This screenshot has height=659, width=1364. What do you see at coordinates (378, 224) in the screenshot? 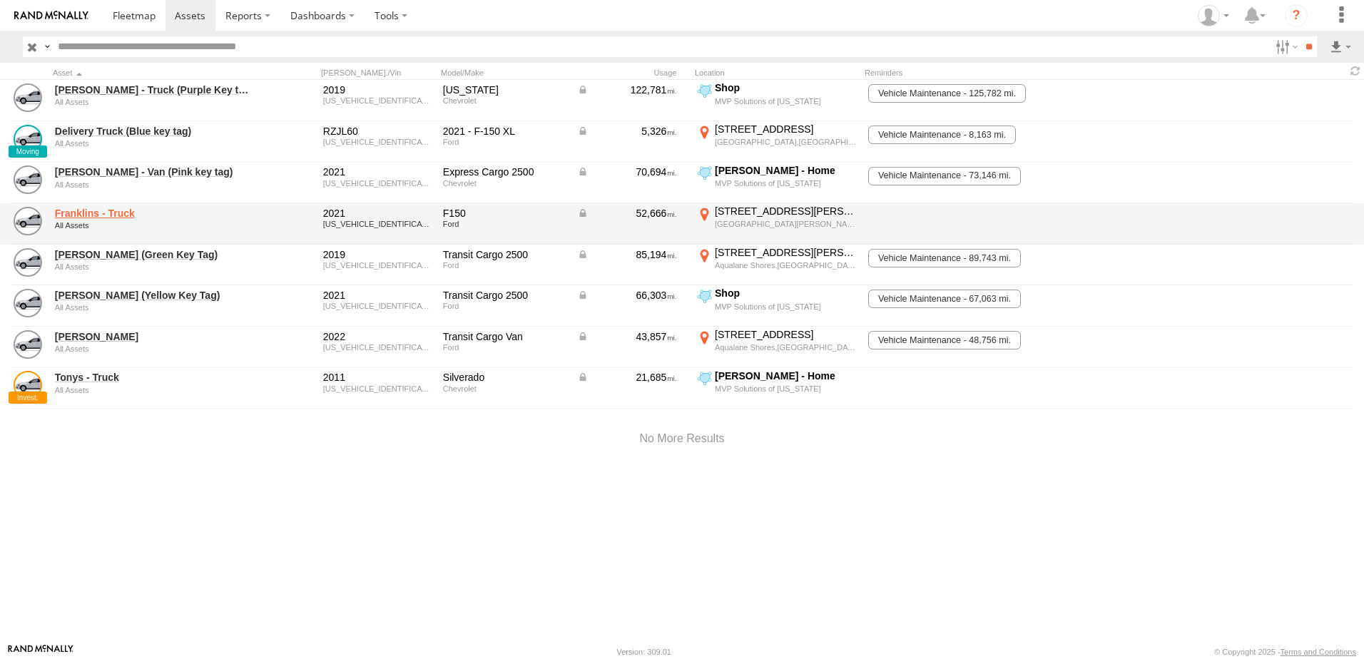
I see `div: 1FTEX1EB7MKD30858` at bounding box center [378, 224].